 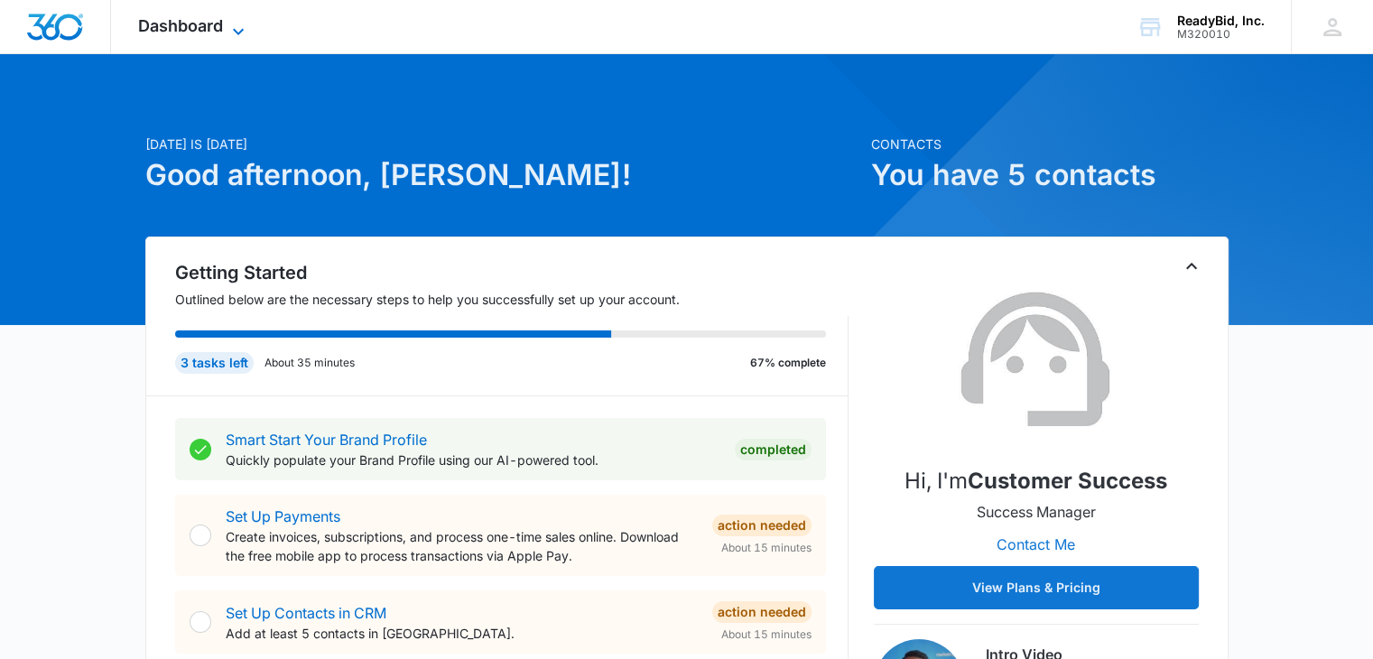 What do you see at coordinates (1036, 512) in the screenshot?
I see `p: Success Manager` at bounding box center [1036, 512].